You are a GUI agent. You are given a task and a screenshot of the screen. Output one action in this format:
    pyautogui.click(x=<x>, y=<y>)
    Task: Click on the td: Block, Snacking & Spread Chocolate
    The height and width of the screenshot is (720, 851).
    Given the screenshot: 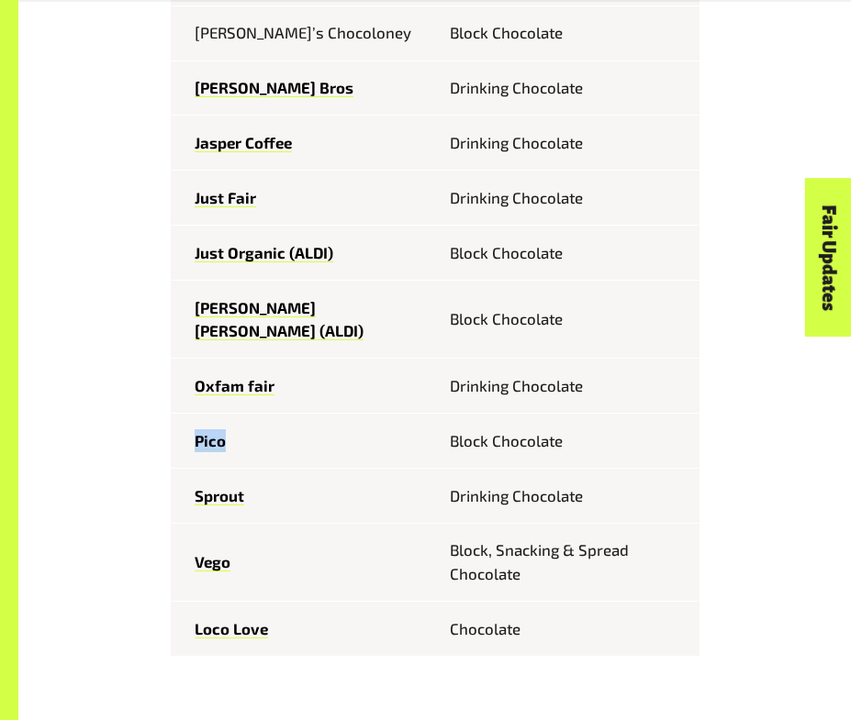 What is the action you would take?
    pyautogui.click(x=567, y=562)
    